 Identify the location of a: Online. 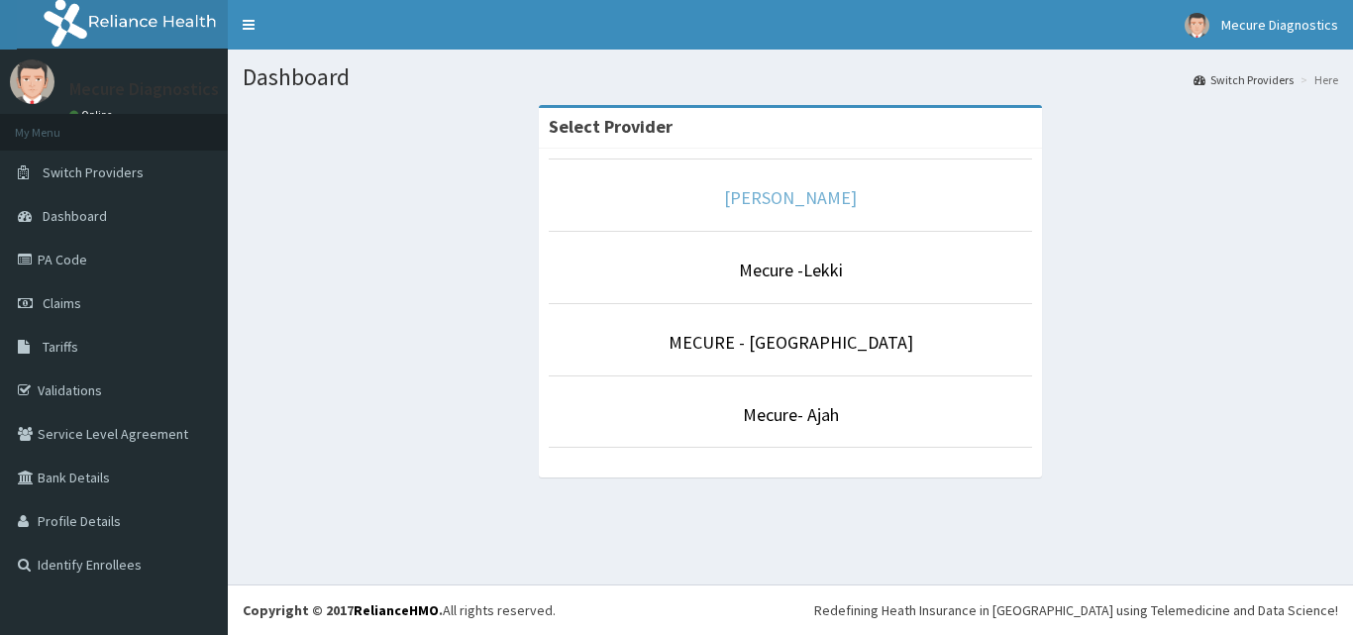
(93, 115).